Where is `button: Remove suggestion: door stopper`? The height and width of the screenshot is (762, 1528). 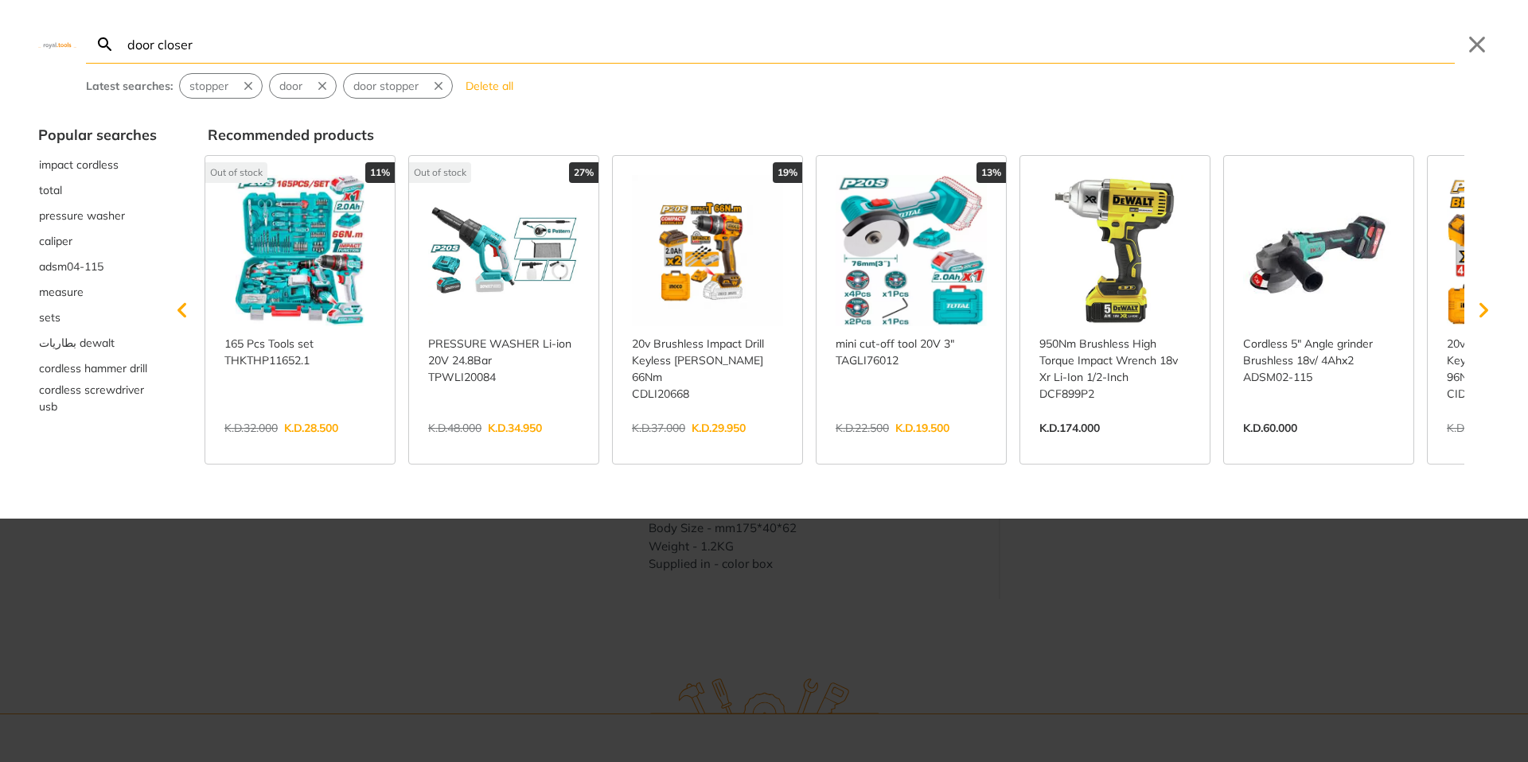 button: Remove suggestion: door stopper is located at coordinates (440, 86).